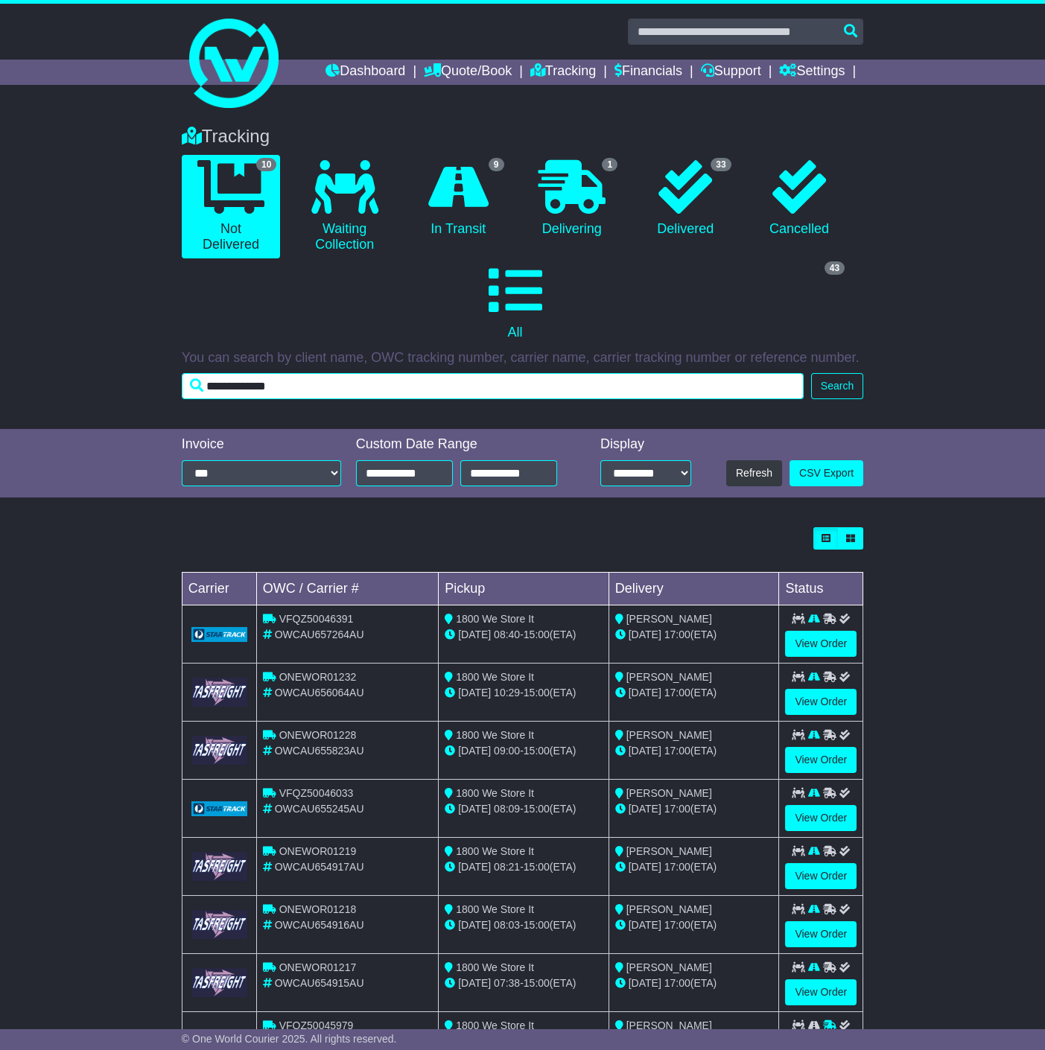  Describe the element at coordinates (365, 72) in the screenshot. I see `a: Dashboard` at that location.